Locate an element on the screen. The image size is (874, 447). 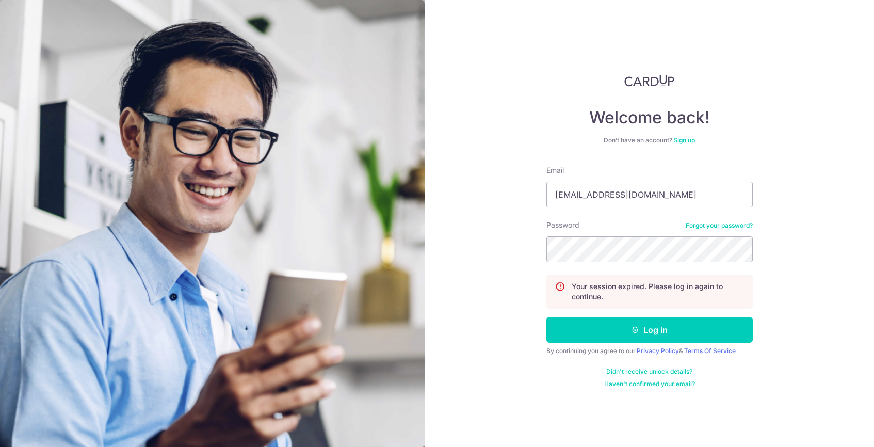
a: Sign up is located at coordinates (684, 140).